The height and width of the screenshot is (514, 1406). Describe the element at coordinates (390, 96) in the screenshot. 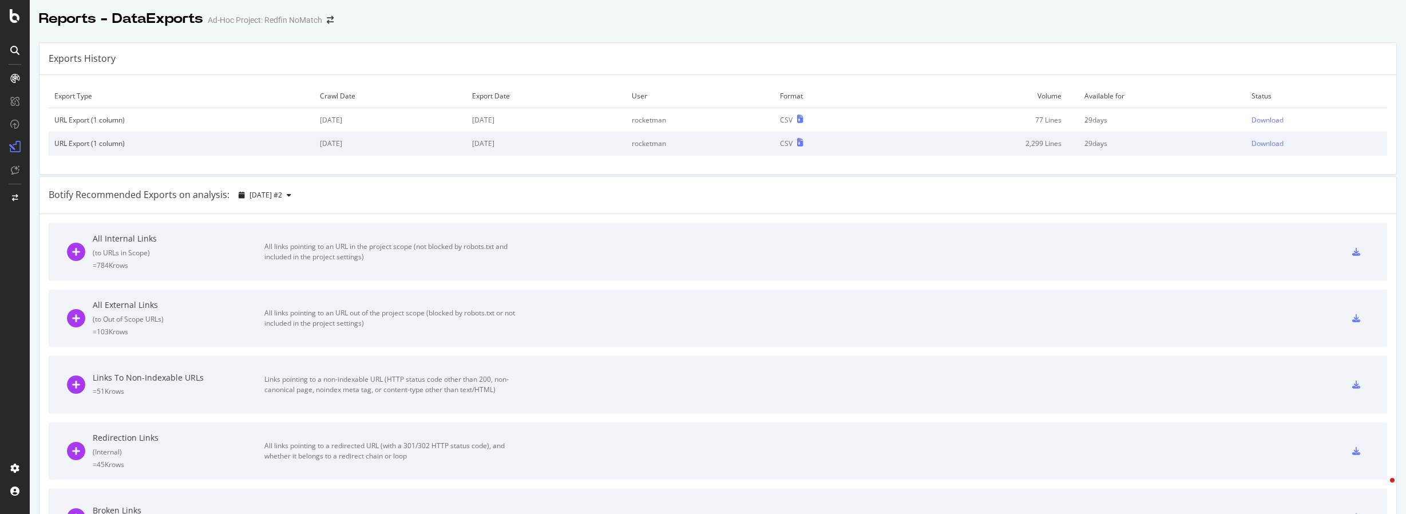

I see `td: Crawl Date` at that location.